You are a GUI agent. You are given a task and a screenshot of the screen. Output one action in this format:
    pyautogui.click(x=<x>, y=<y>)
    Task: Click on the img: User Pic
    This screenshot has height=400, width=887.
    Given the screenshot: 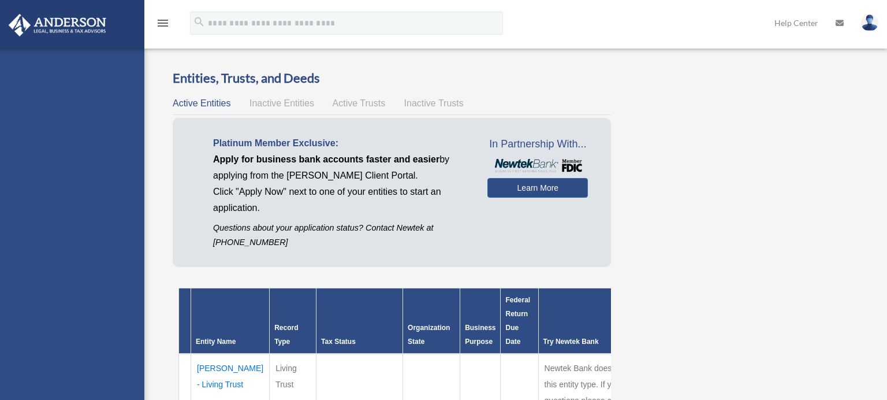 What is the action you would take?
    pyautogui.click(x=870, y=23)
    